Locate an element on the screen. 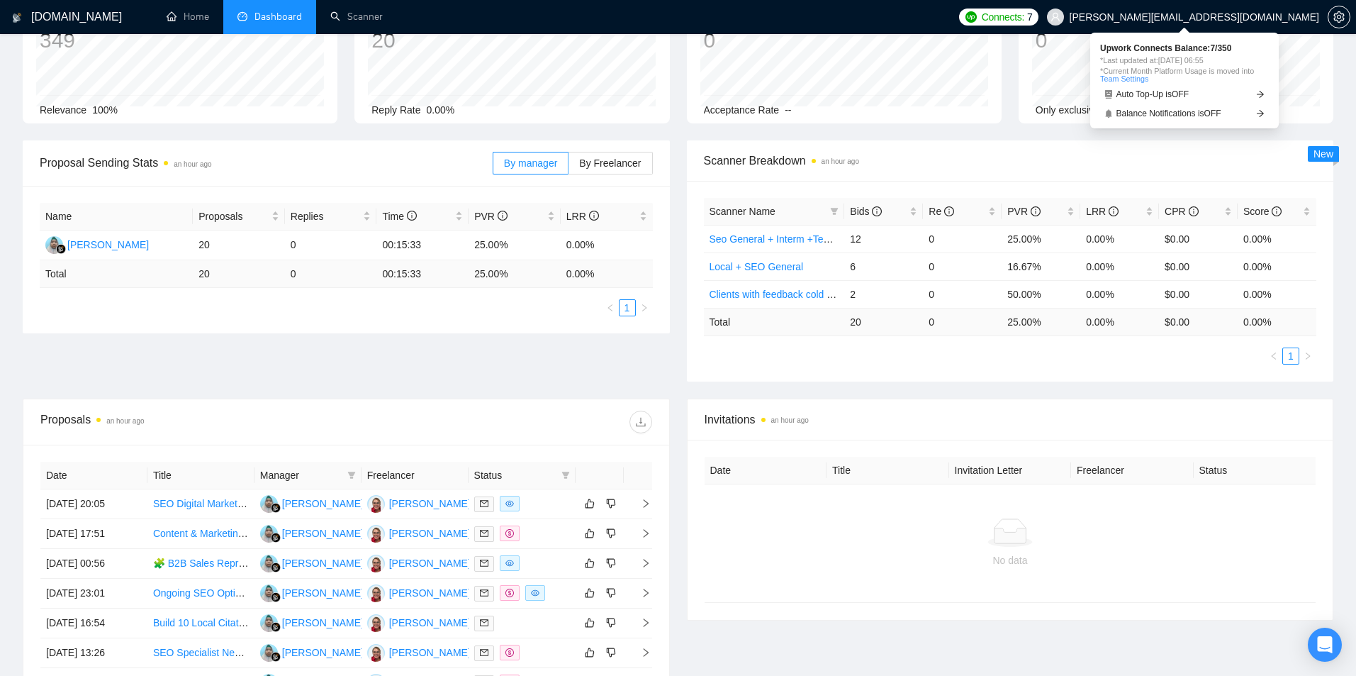  a: Team Settings is located at coordinates (1124, 79).